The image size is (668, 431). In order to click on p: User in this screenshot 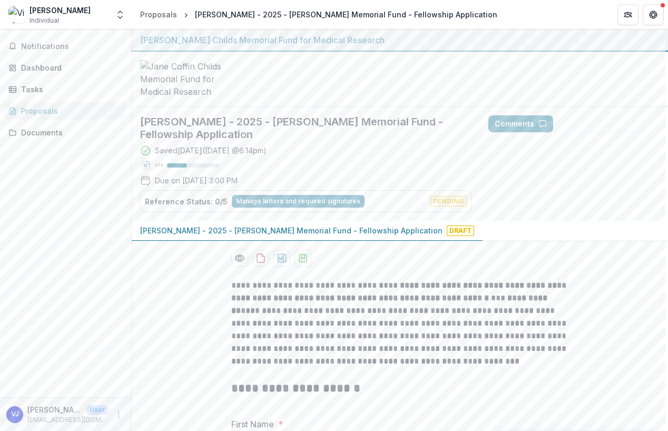, I will do `click(97, 410)`.